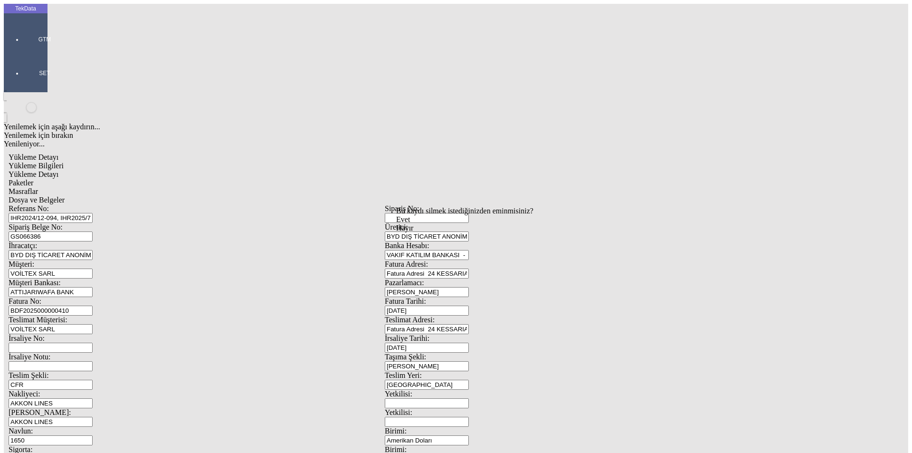 The height and width of the screenshot is (453, 912). What do you see at coordinates (407, 338) in the screenshot?
I see `span: İrsaliye Tarihi:` at bounding box center [407, 338].